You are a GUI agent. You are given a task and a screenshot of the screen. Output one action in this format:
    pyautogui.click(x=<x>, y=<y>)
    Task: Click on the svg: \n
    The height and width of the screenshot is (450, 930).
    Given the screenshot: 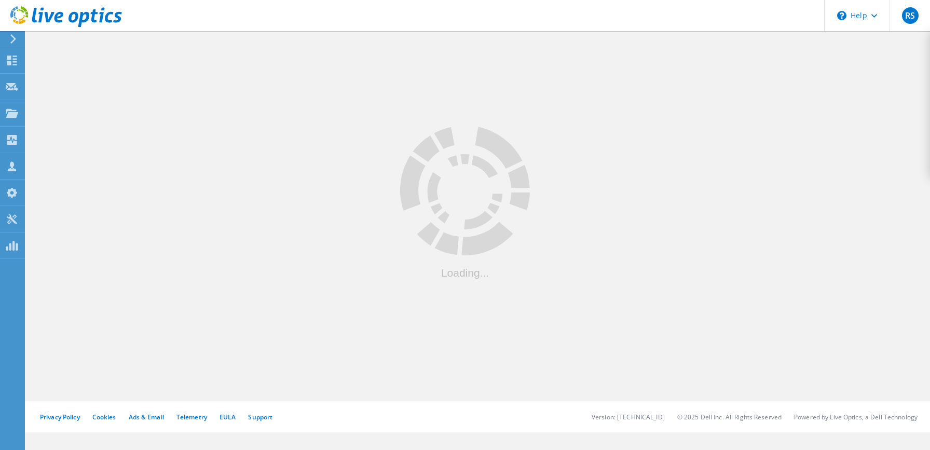 What is the action you would take?
    pyautogui.click(x=842, y=16)
    